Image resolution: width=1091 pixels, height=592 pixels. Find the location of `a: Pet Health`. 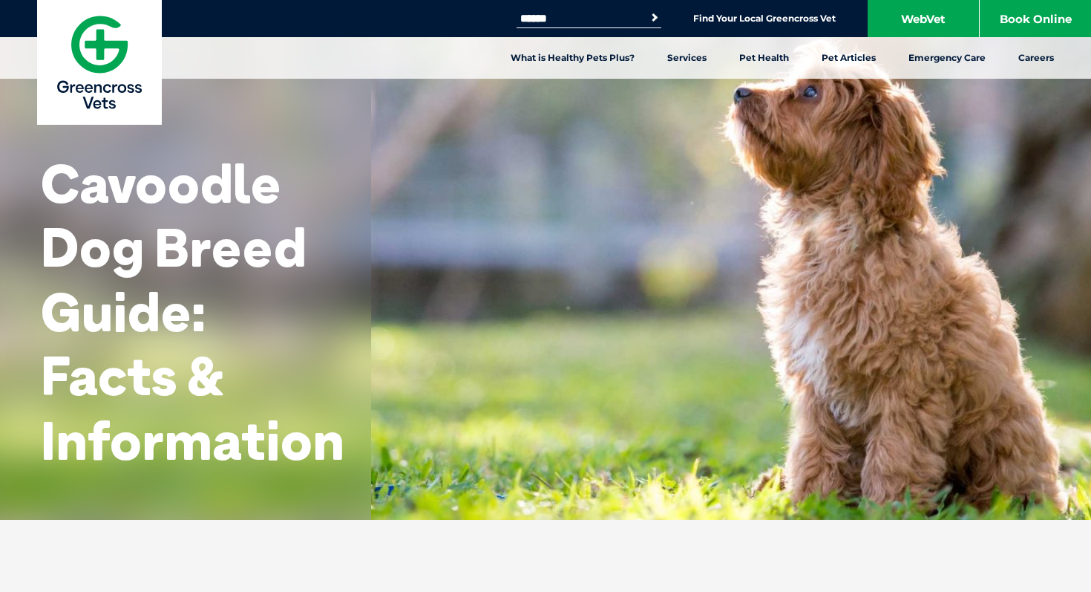

a: Pet Health is located at coordinates (764, 58).